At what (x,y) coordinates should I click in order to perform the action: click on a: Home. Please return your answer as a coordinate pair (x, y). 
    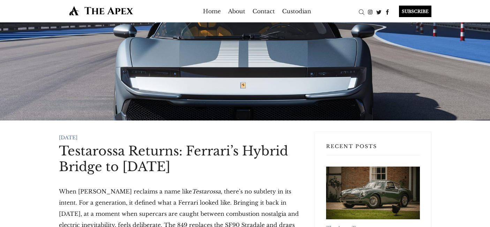
    Looking at the image, I should click on (212, 11).